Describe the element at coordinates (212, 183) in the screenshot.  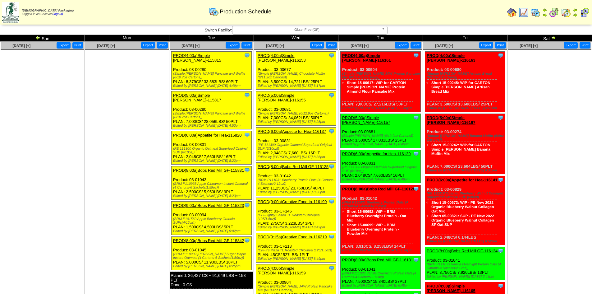
I see `div: Product: 03-01043 PLAN: 2,500CS / 5,950LBS / 9PLT` at that location.